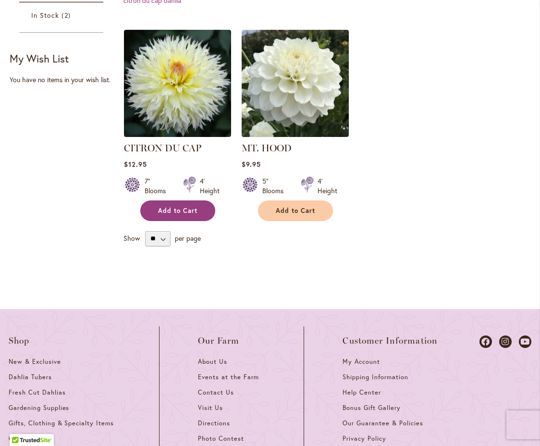  I want to click on span: Directions, so click(214, 422).